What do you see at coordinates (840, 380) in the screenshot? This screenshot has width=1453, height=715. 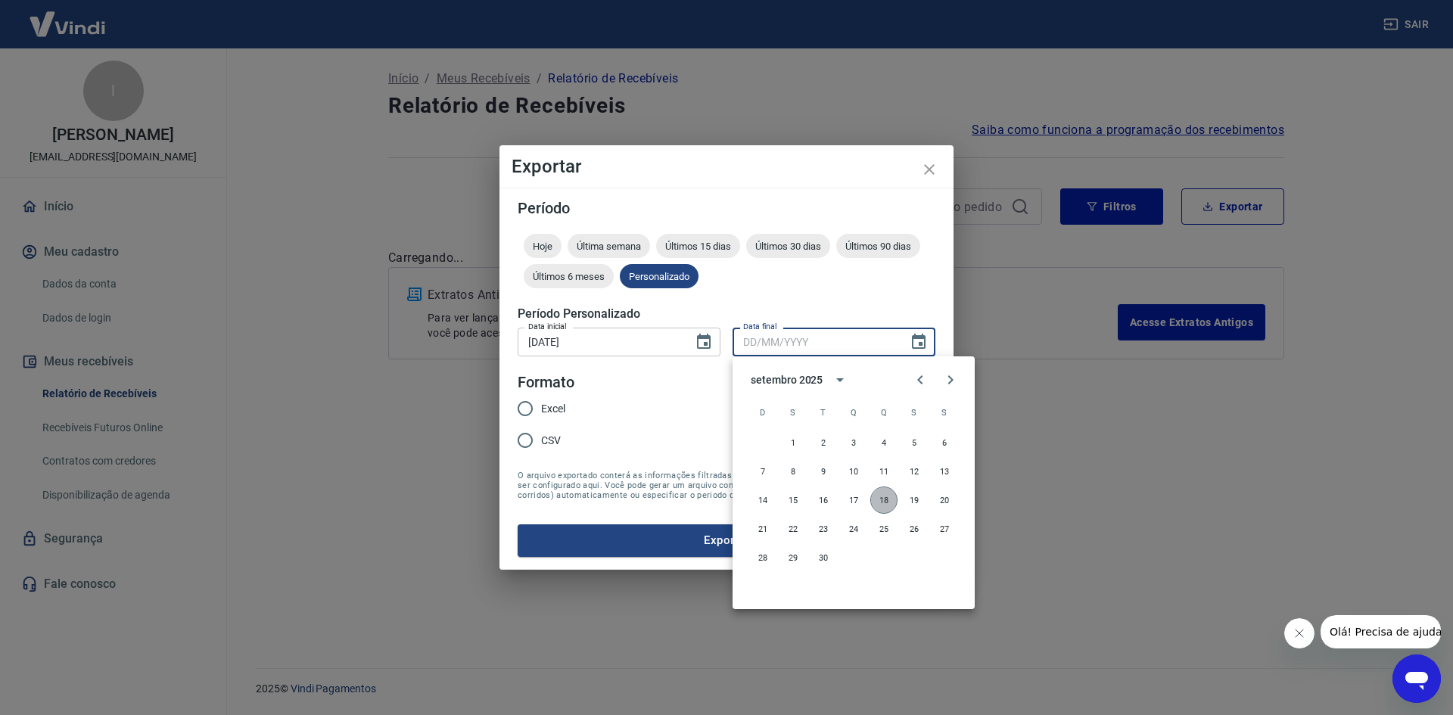 I see `button: calendar view is open, switch to year view` at bounding box center [840, 380].